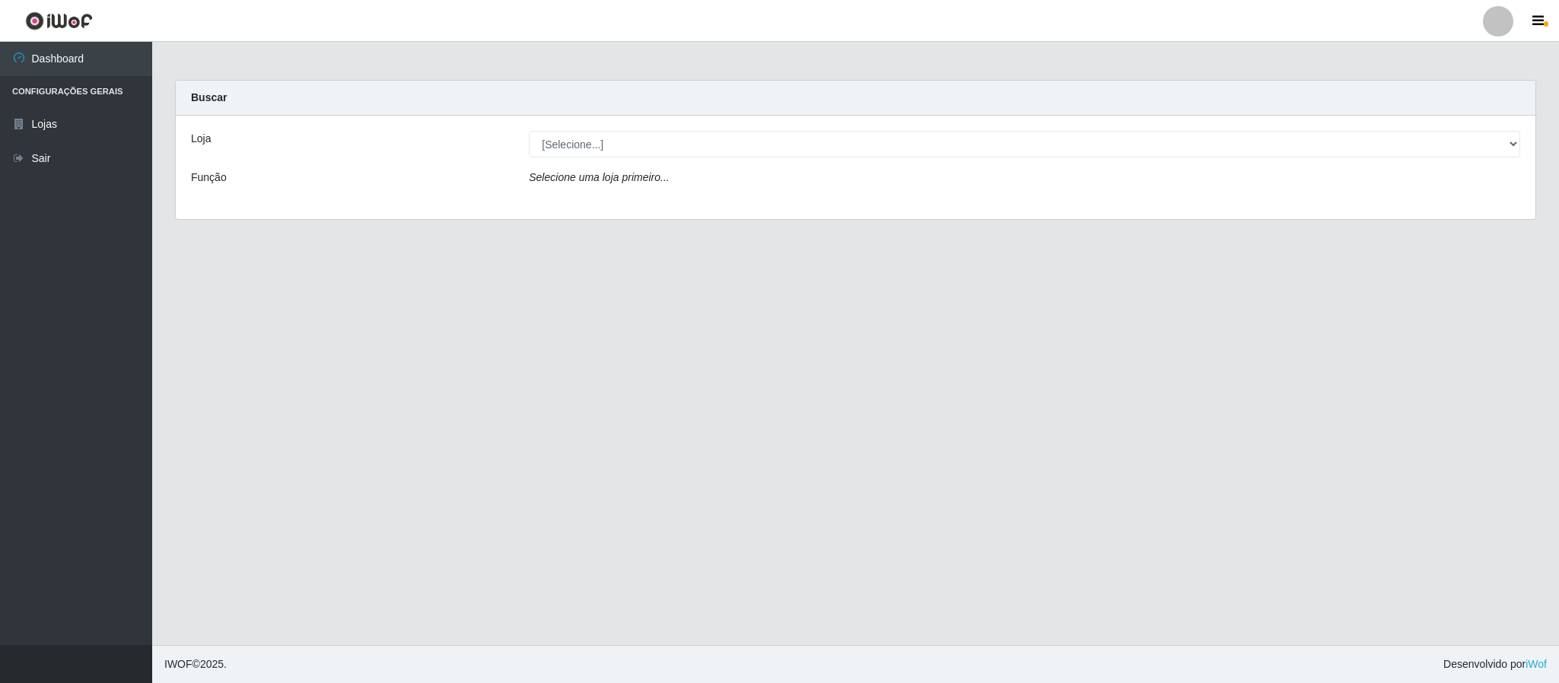  I want to click on label: Função, so click(208, 177).